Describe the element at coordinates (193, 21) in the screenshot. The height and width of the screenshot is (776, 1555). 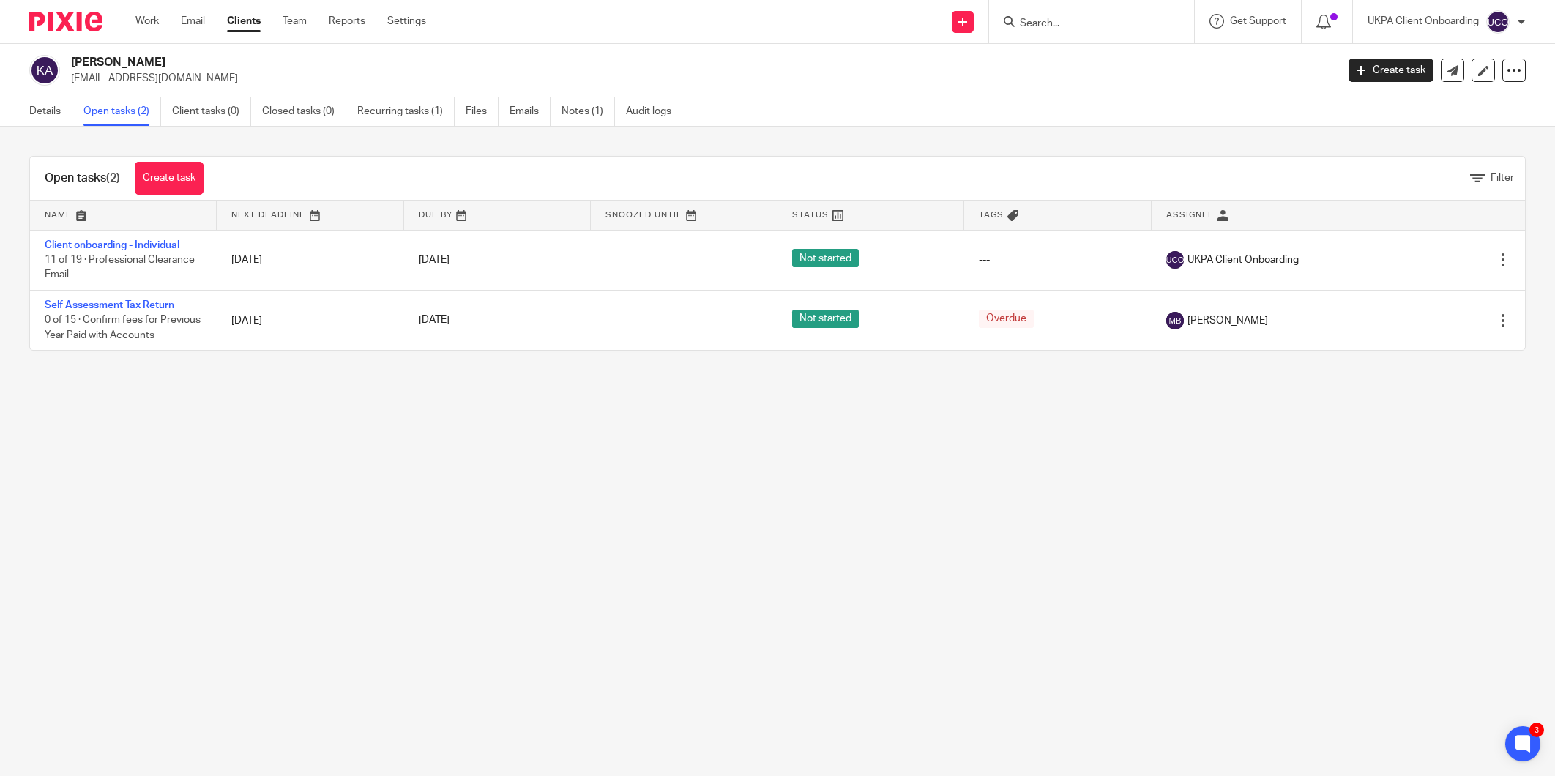
I see `a: Email` at that location.